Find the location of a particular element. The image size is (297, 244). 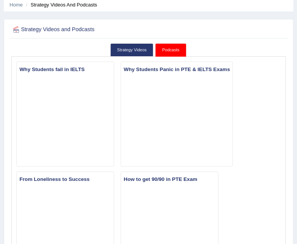

h3: How to get 90/90 in PTE Exam is located at coordinates (169, 179).